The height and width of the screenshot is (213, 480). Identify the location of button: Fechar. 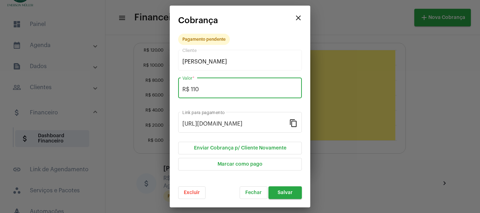
(254, 193).